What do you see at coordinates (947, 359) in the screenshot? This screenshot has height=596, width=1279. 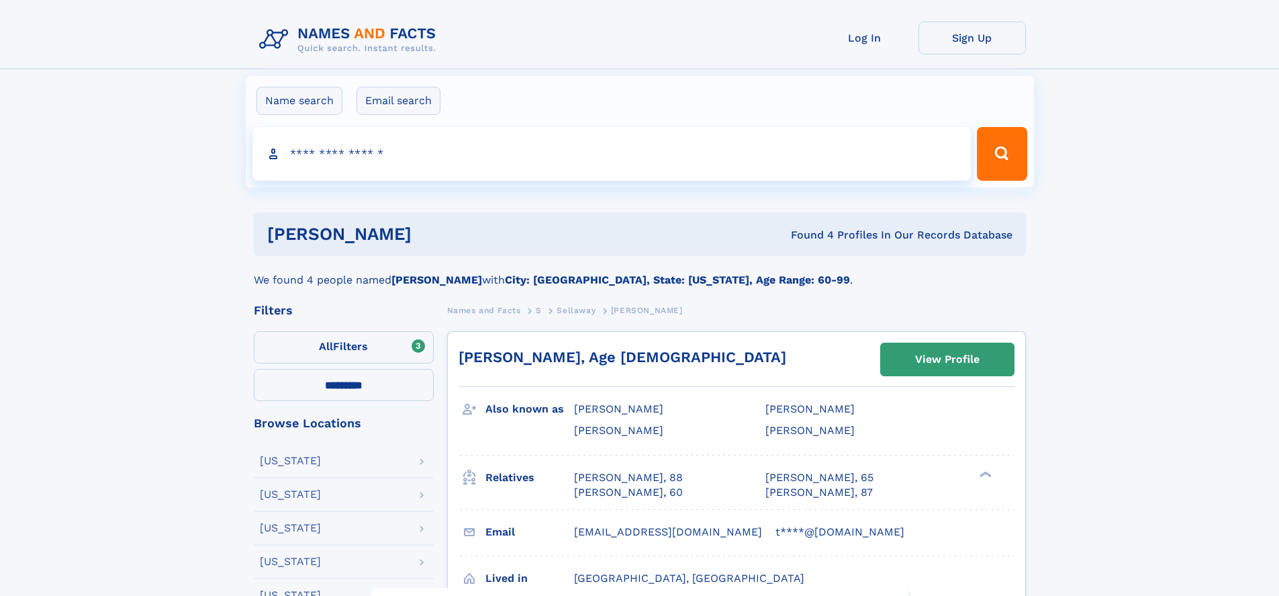 I see `div: View Profile` at bounding box center [947, 359].